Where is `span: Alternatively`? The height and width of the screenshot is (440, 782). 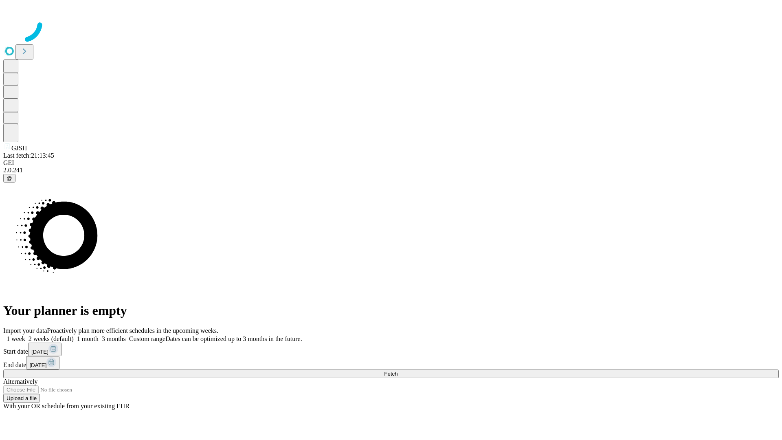
span: Alternatively is located at coordinates (20, 381).